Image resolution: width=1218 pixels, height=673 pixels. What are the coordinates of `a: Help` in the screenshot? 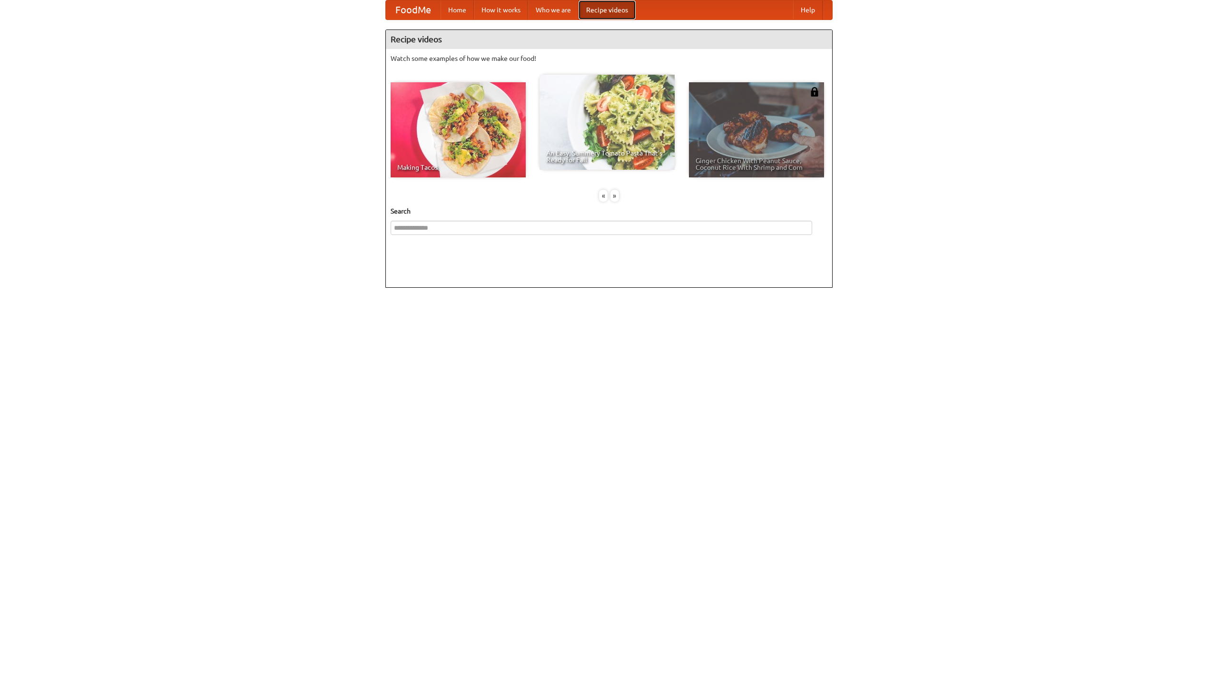 It's located at (808, 10).